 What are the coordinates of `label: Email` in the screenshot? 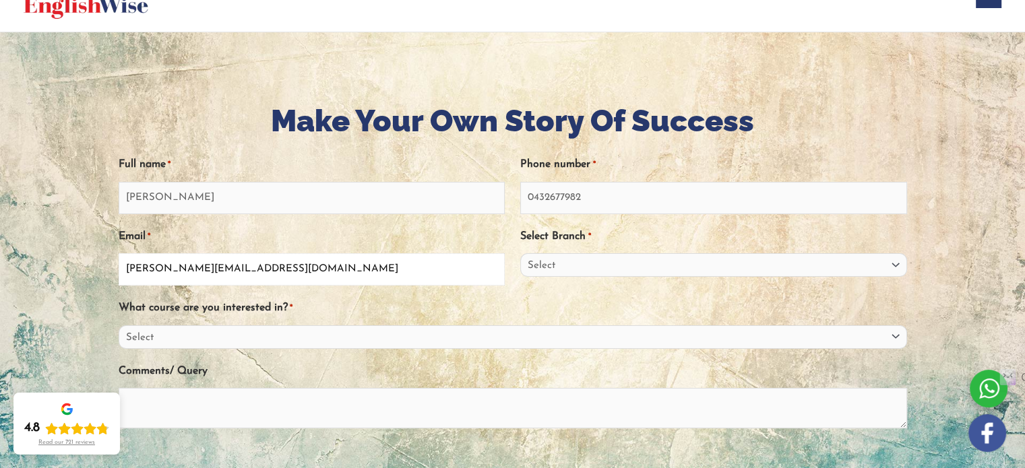 It's located at (134, 237).